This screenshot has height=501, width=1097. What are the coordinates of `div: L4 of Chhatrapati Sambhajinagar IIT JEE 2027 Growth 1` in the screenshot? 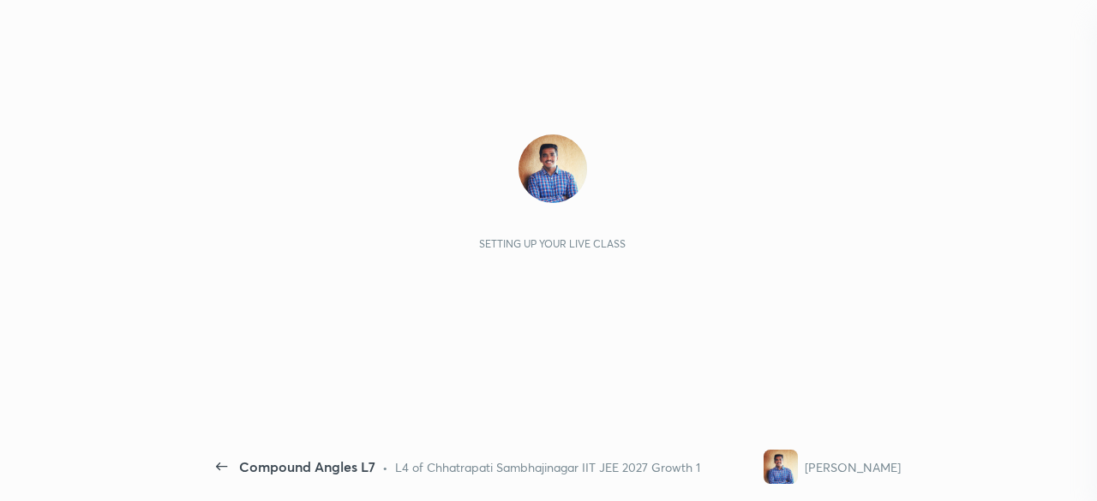 It's located at (548, 467).